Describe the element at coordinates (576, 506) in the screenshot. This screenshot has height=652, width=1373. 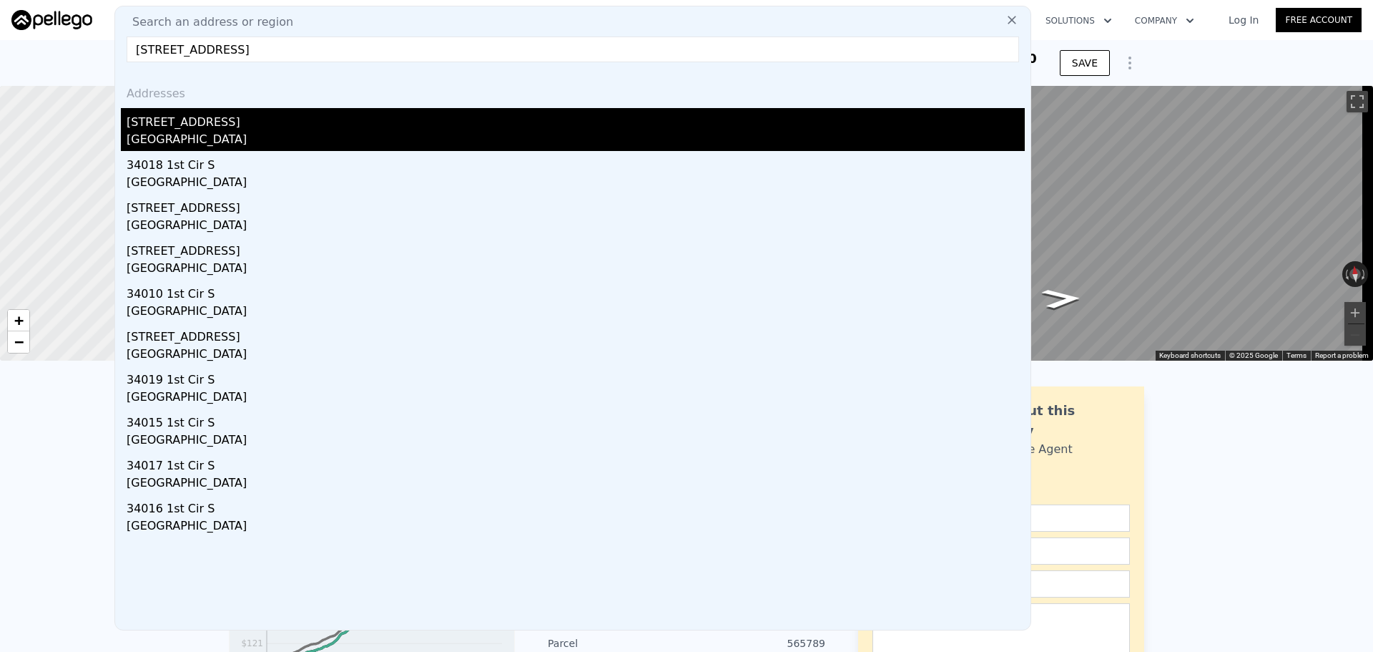
I see `div: 34016 1st Cir S` at that location.